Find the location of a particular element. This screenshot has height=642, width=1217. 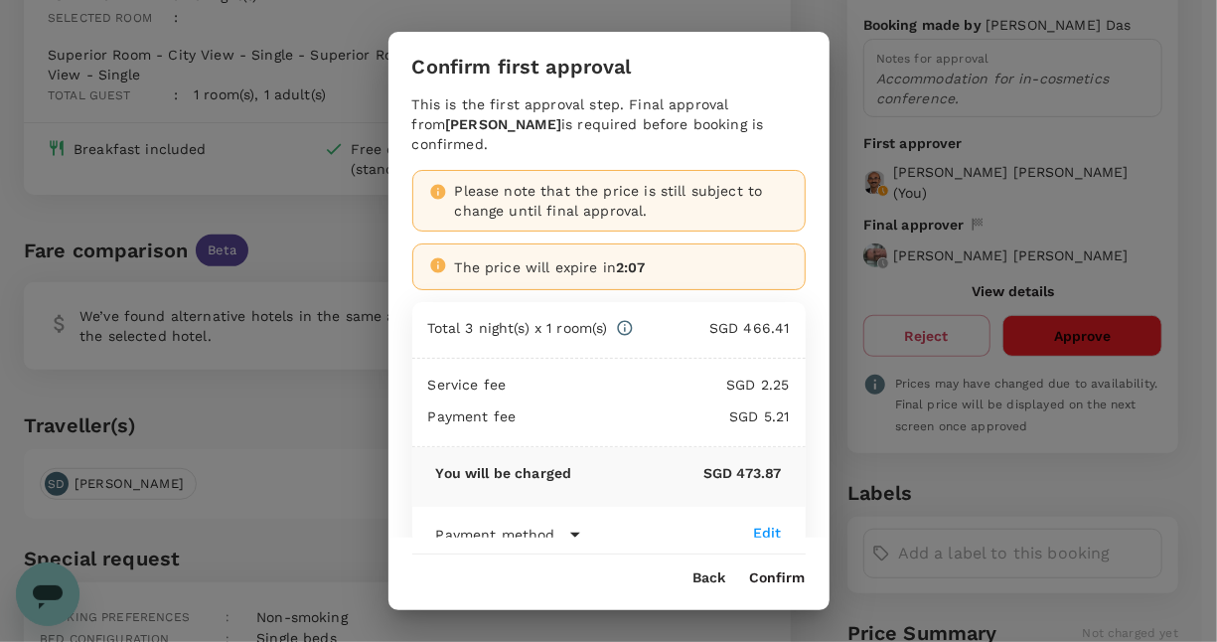

p: Total 3 night(s) x 1 room(s) is located at coordinates (517, 328).